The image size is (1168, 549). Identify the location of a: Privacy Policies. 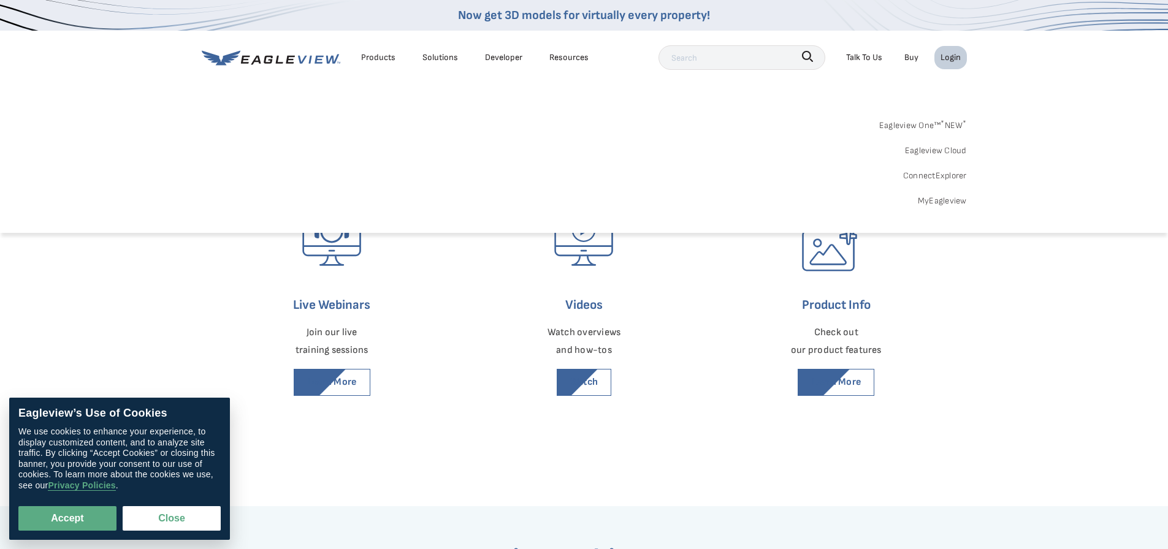
(82, 486).